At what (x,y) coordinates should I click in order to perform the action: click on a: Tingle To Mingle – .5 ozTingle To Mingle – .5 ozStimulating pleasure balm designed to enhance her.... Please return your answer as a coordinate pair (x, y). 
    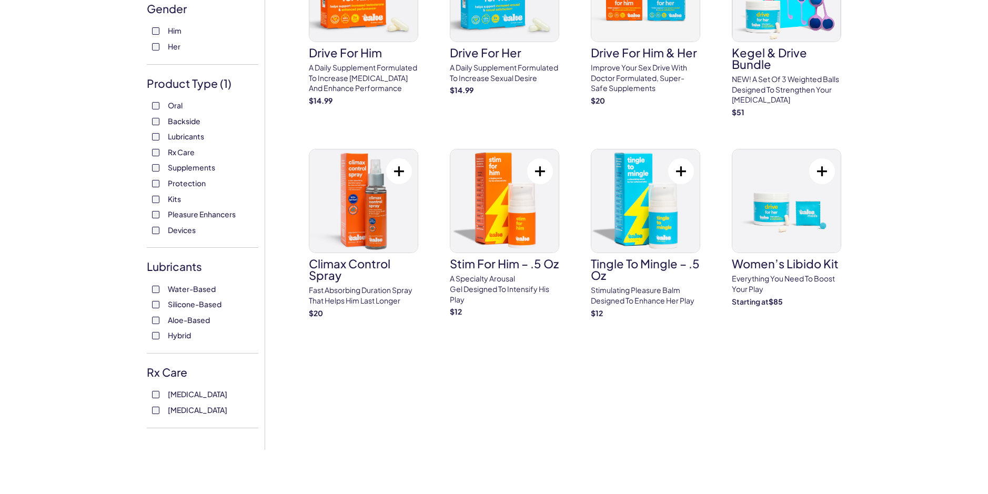
    Looking at the image, I should click on (645, 234).